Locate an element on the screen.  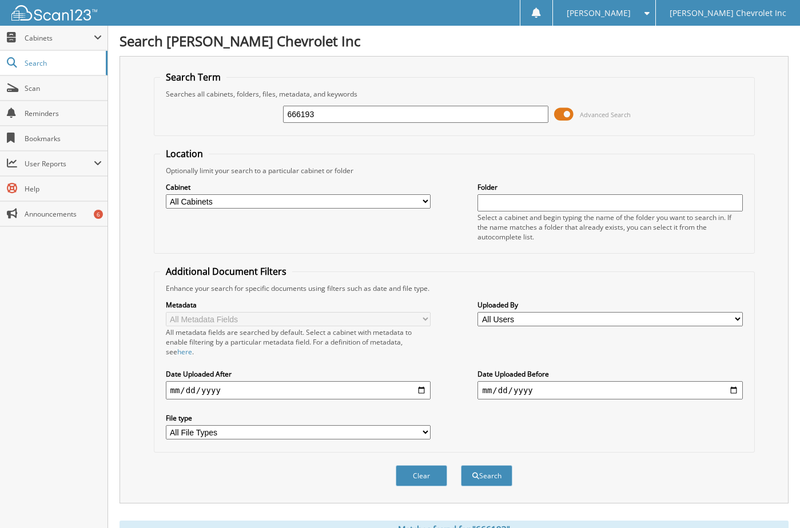
div: Select a cabinet and begin typing the name of the folder you want to search in. If the name match... is located at coordinates (609, 227).